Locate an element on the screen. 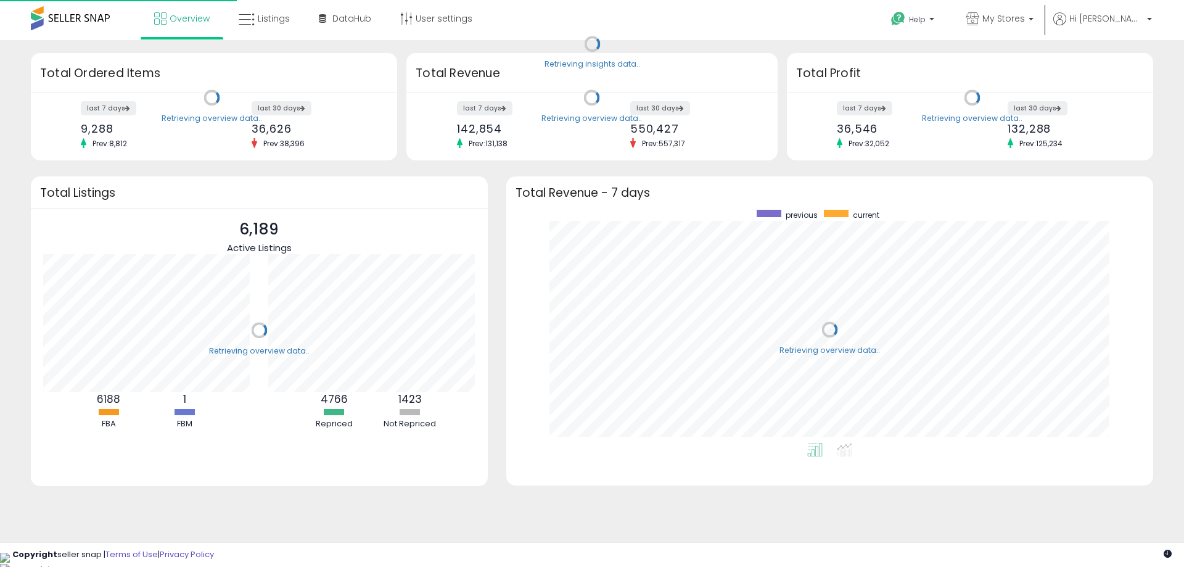 This screenshot has height=567, width=1184. span: DataHub is located at coordinates (352, 19).